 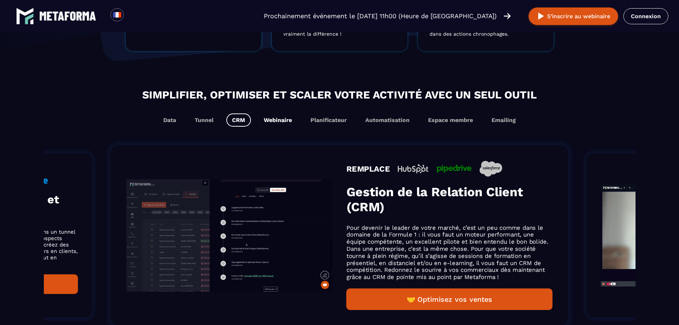 I want to click on input: Search for option, so click(x=132, y=16).